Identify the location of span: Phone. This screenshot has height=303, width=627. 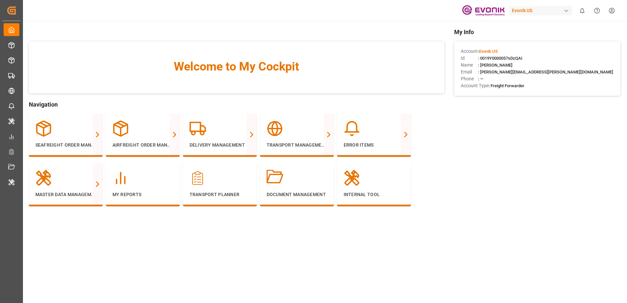
(469, 79).